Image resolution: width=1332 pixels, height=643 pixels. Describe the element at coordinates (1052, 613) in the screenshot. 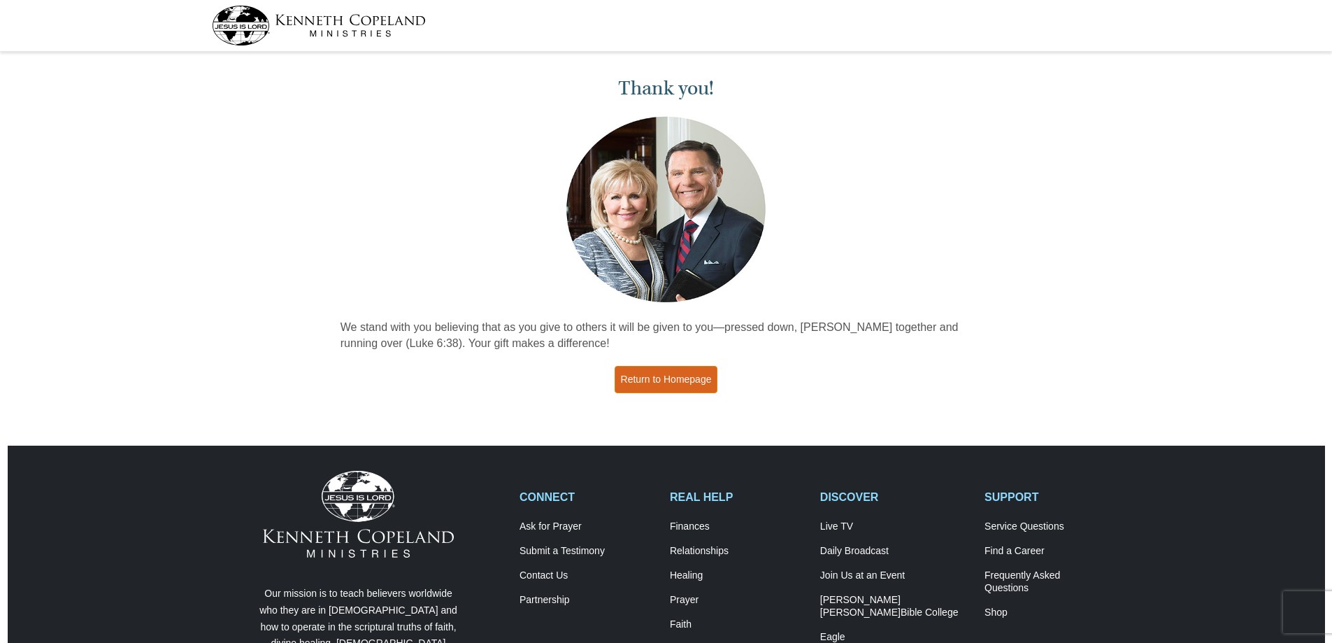

I see `a: Shop` at that location.